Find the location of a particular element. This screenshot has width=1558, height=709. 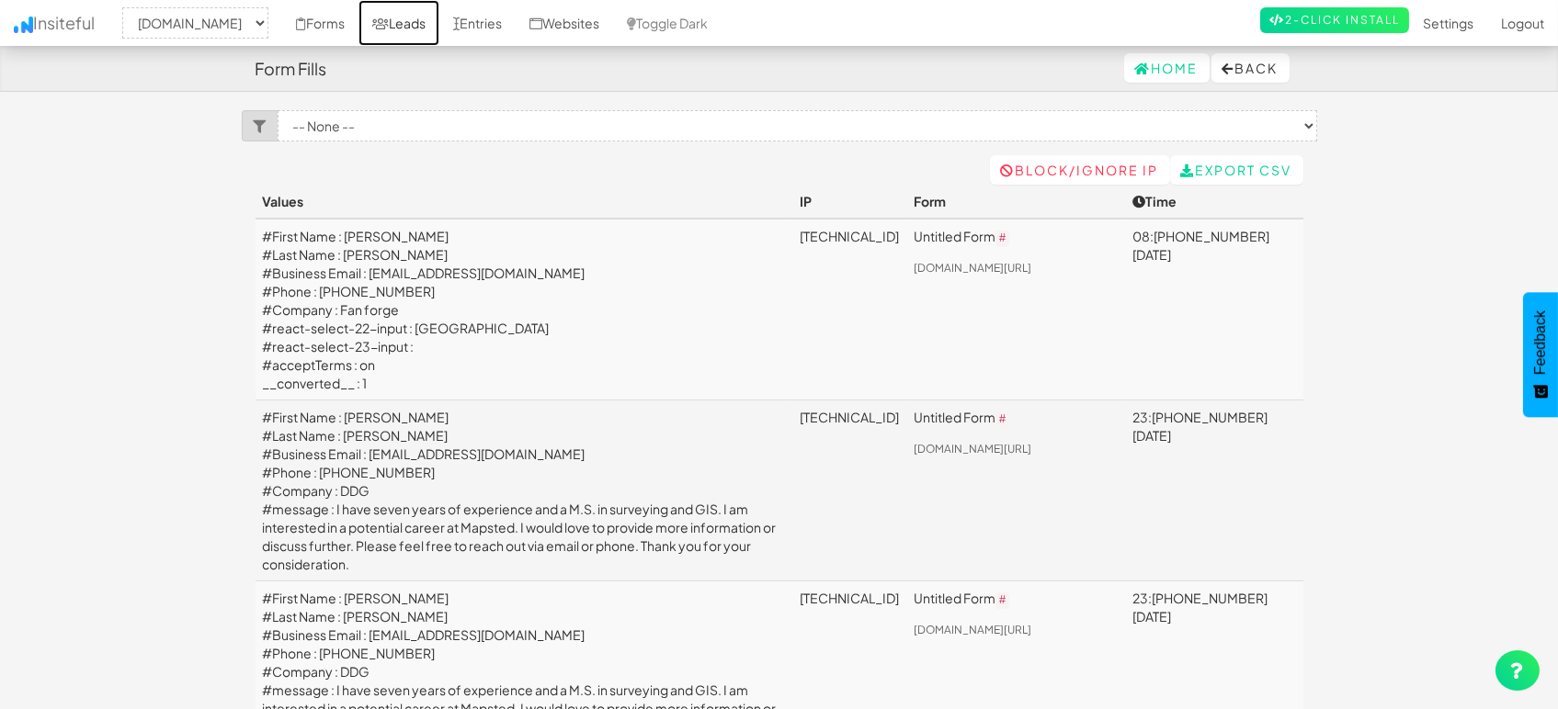

a: Block/Ignore IP is located at coordinates (1080, 170).